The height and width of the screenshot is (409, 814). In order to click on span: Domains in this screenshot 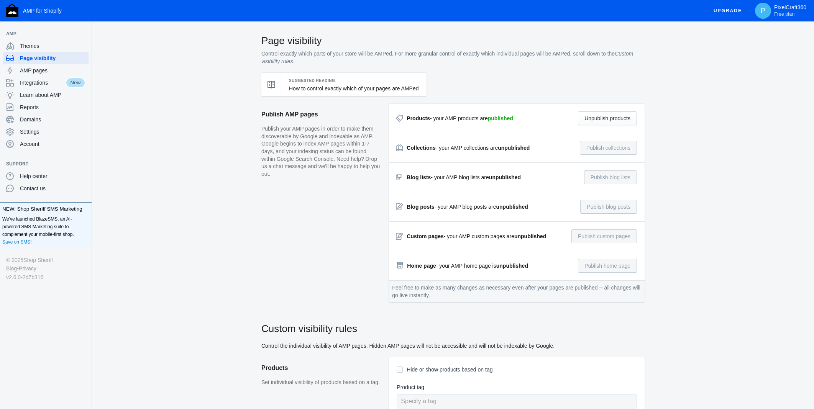, I will do `click(53, 120)`.